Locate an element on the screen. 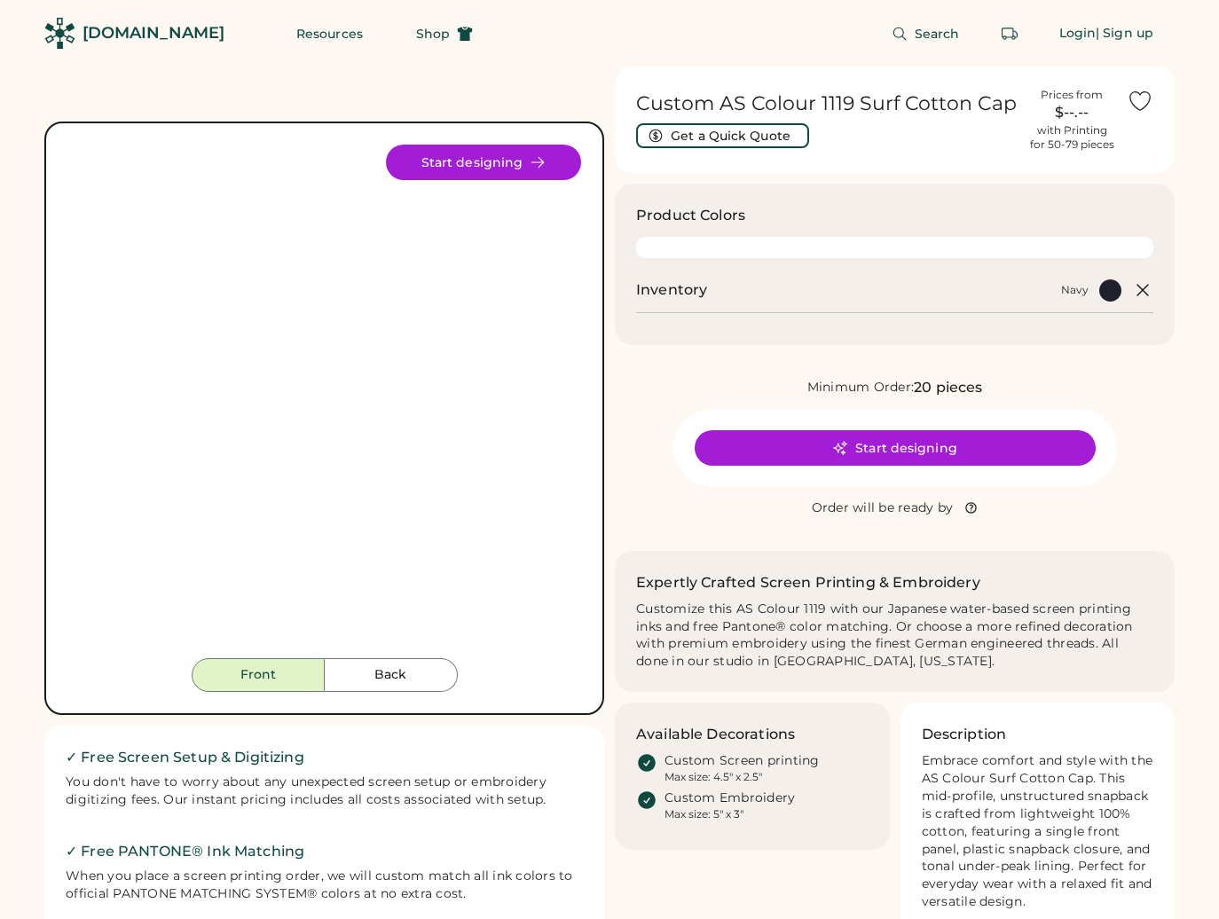  div: Minimum Order: is located at coordinates (861, 388).